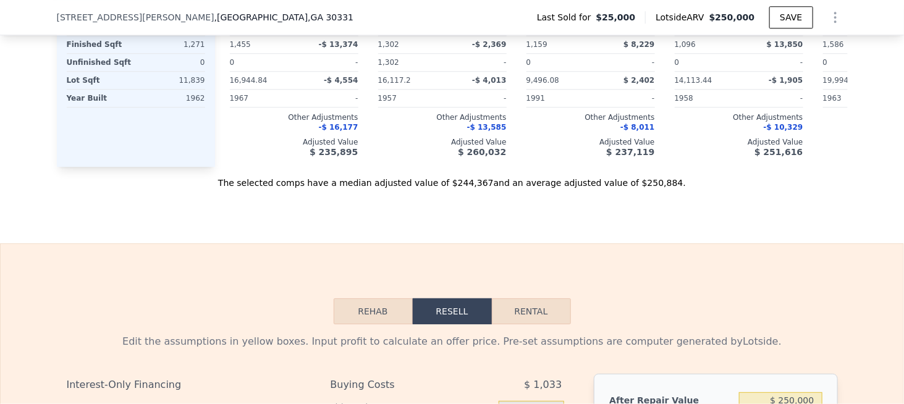 The width and height of the screenshot is (904, 404). What do you see at coordinates (732, 17) in the screenshot?
I see `span: $250,000` at bounding box center [732, 17].